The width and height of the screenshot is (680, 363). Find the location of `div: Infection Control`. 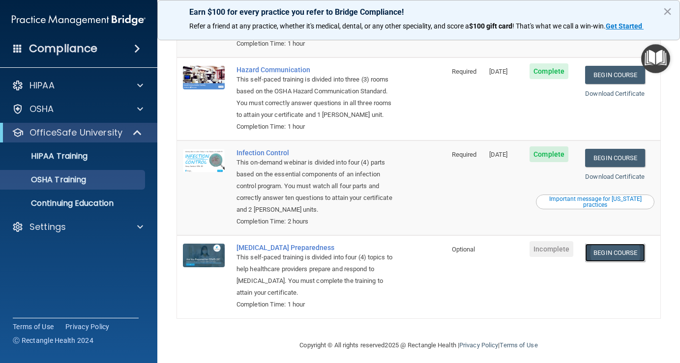

div: Infection Control is located at coordinates (317, 153).